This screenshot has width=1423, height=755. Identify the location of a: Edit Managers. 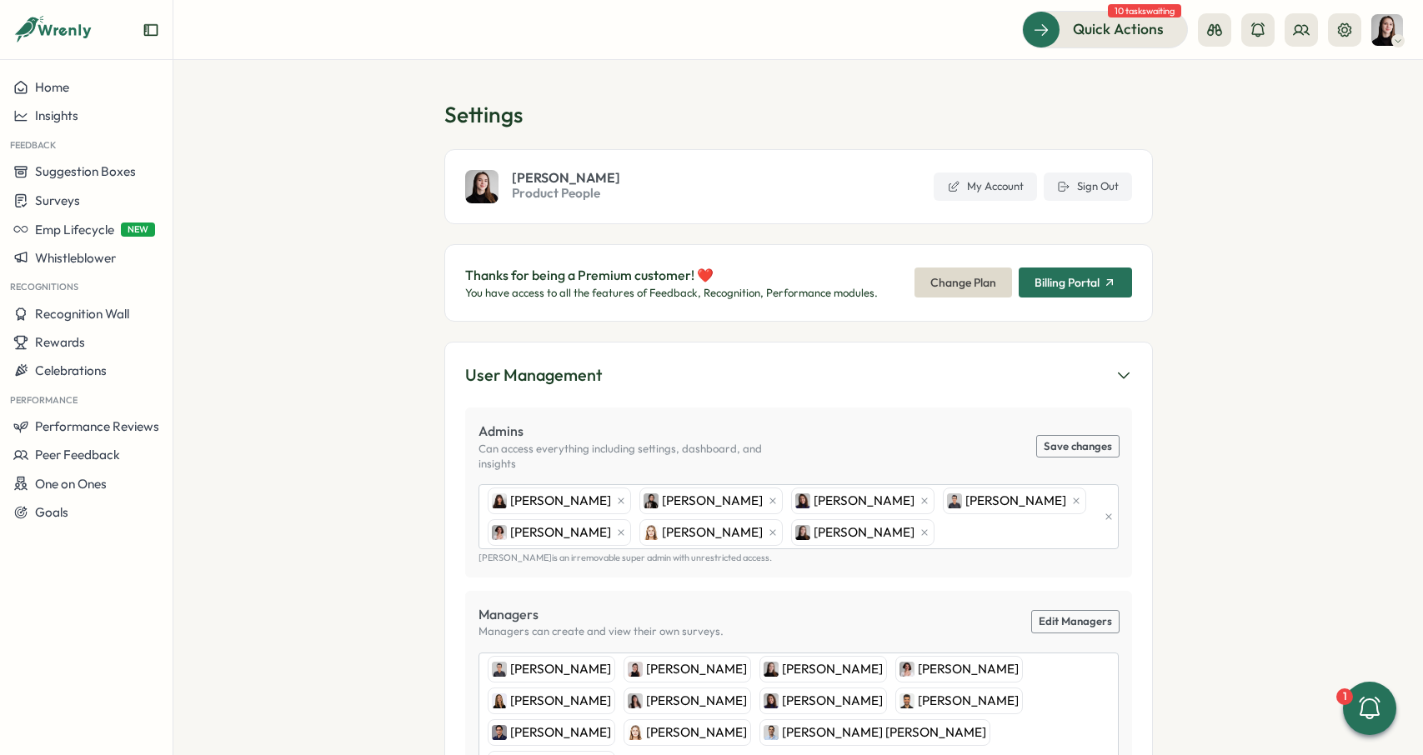
(1075, 622).